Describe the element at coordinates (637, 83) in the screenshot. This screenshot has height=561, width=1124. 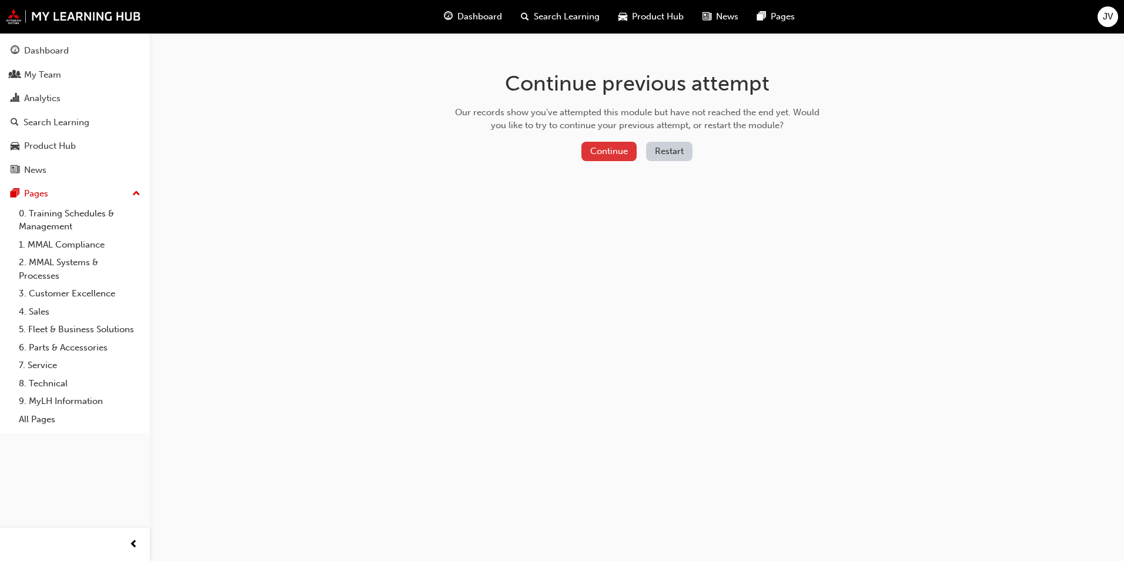
I see `h1: Continue previous attempt` at that location.